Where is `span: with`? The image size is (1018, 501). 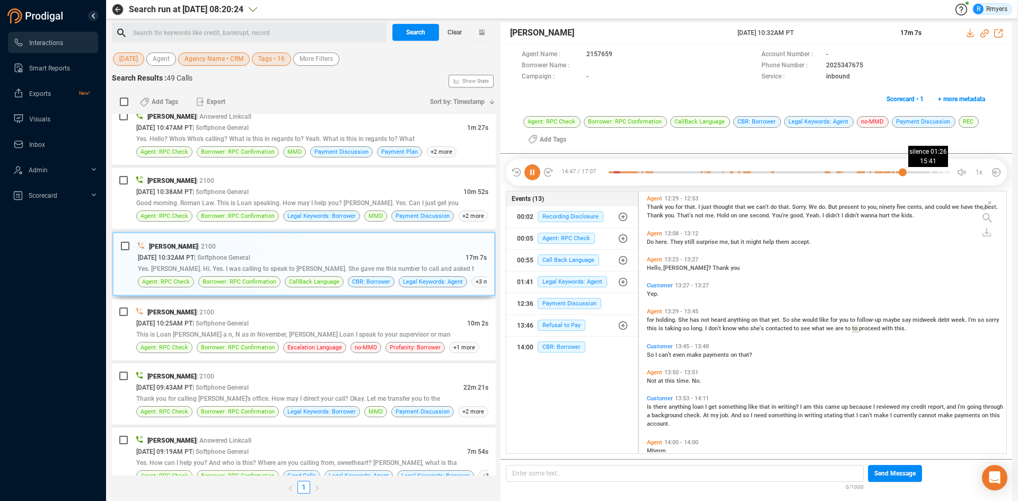
span: with is located at coordinates (888, 328).